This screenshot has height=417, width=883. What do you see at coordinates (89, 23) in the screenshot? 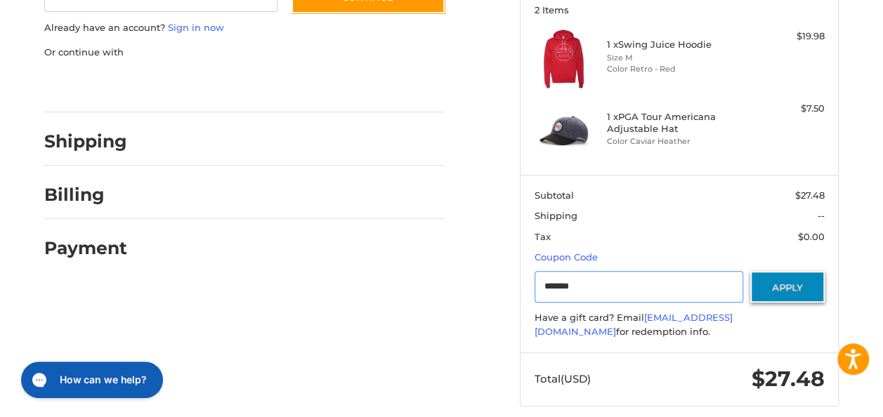
I see `h2: How can we help?` at bounding box center [89, 23].